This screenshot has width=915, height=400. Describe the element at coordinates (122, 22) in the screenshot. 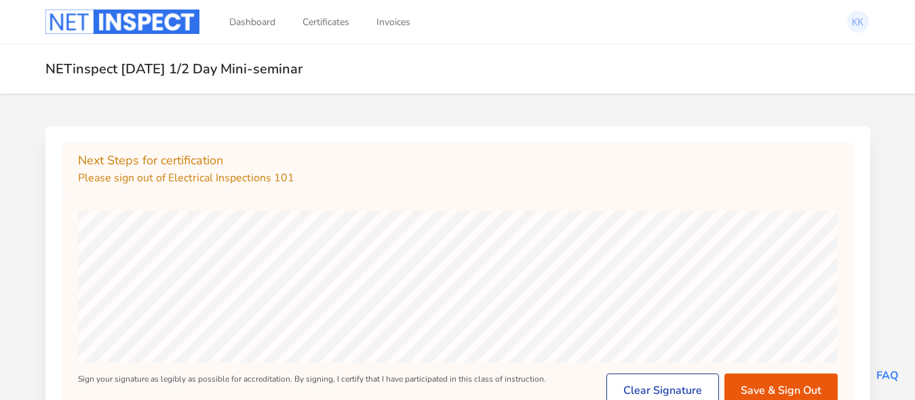

I see `img: Logo` at that location.